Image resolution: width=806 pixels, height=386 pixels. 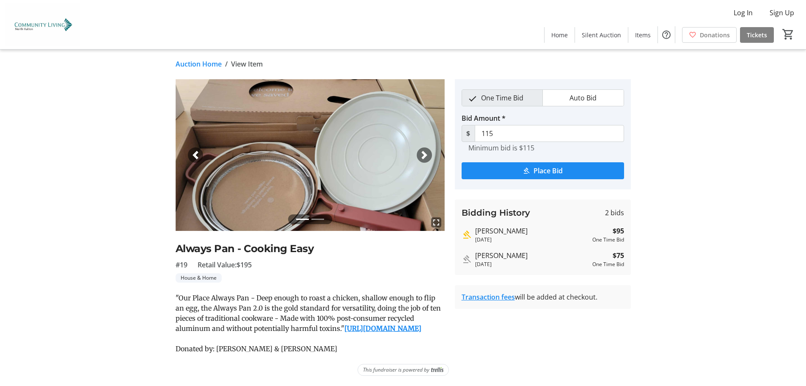 What do you see at coordinates (743, 13) in the screenshot?
I see `button: Log In` at bounding box center [743, 13].